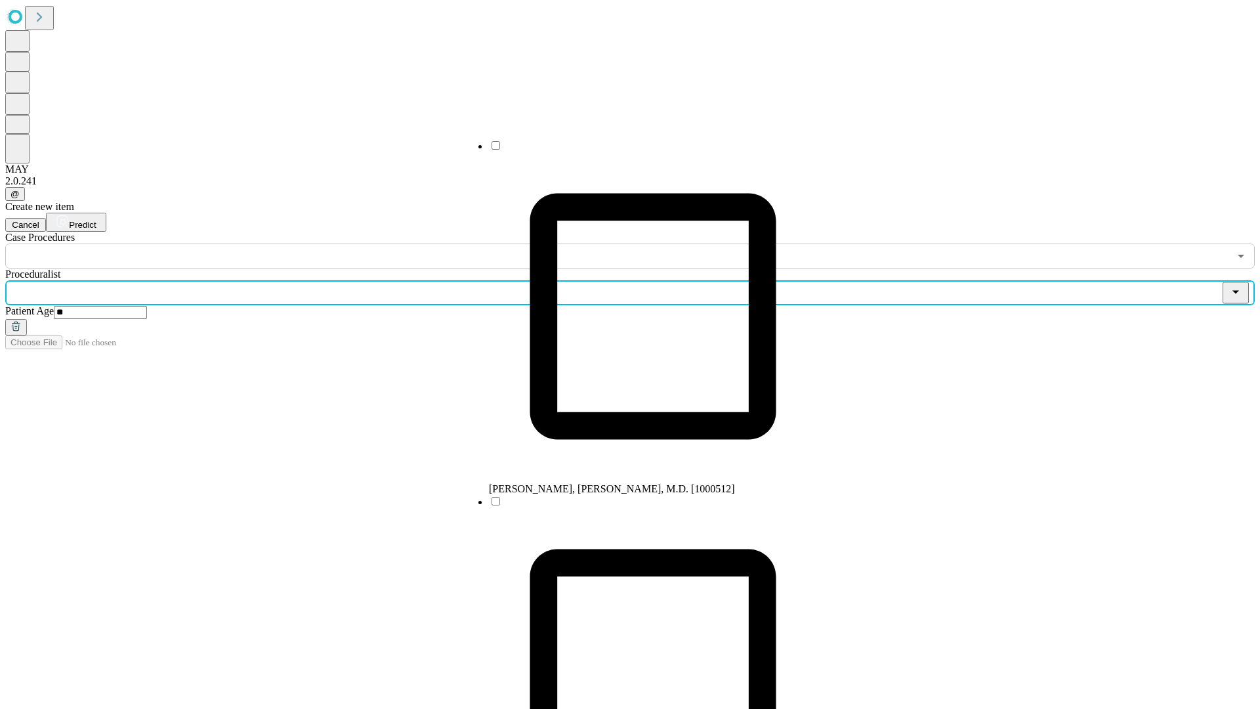 The image size is (1260, 709). What do you see at coordinates (1241, 256) in the screenshot?
I see `button: Open` at bounding box center [1241, 256].